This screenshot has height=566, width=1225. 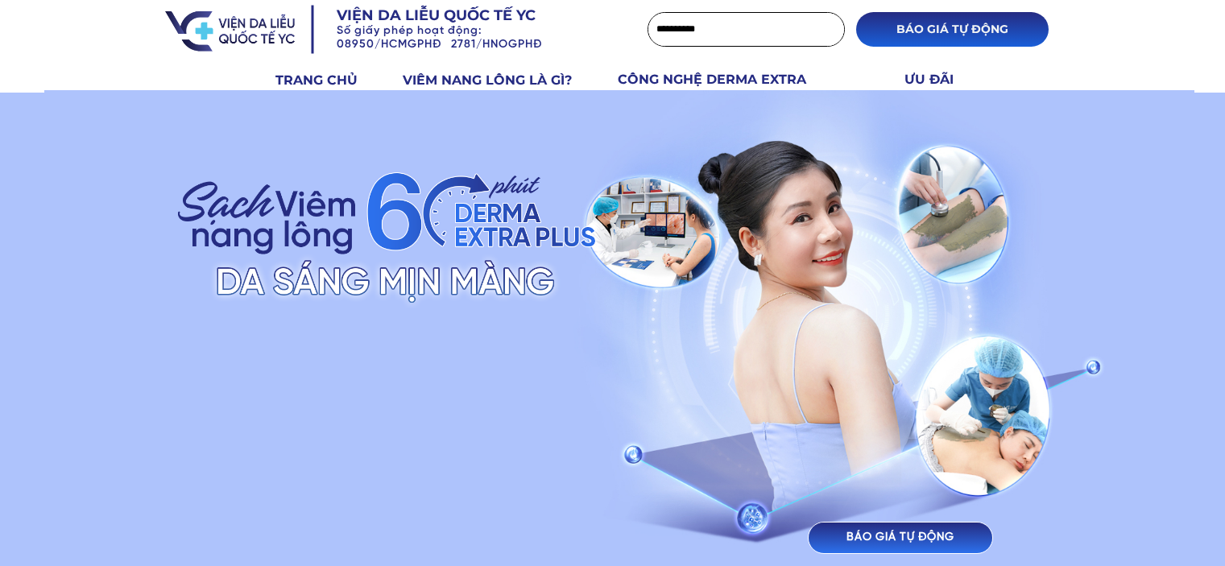 What do you see at coordinates (731, 89) in the screenshot?
I see `h3: CÔNG NGHỆ DERMA EXTRA PLUS` at bounding box center [731, 89].